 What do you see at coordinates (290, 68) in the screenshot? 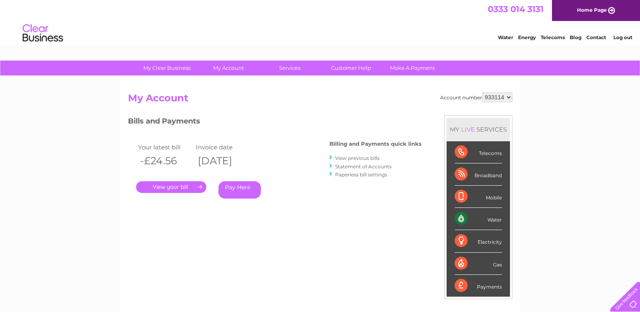
I see `a: Services` at bounding box center [290, 68].